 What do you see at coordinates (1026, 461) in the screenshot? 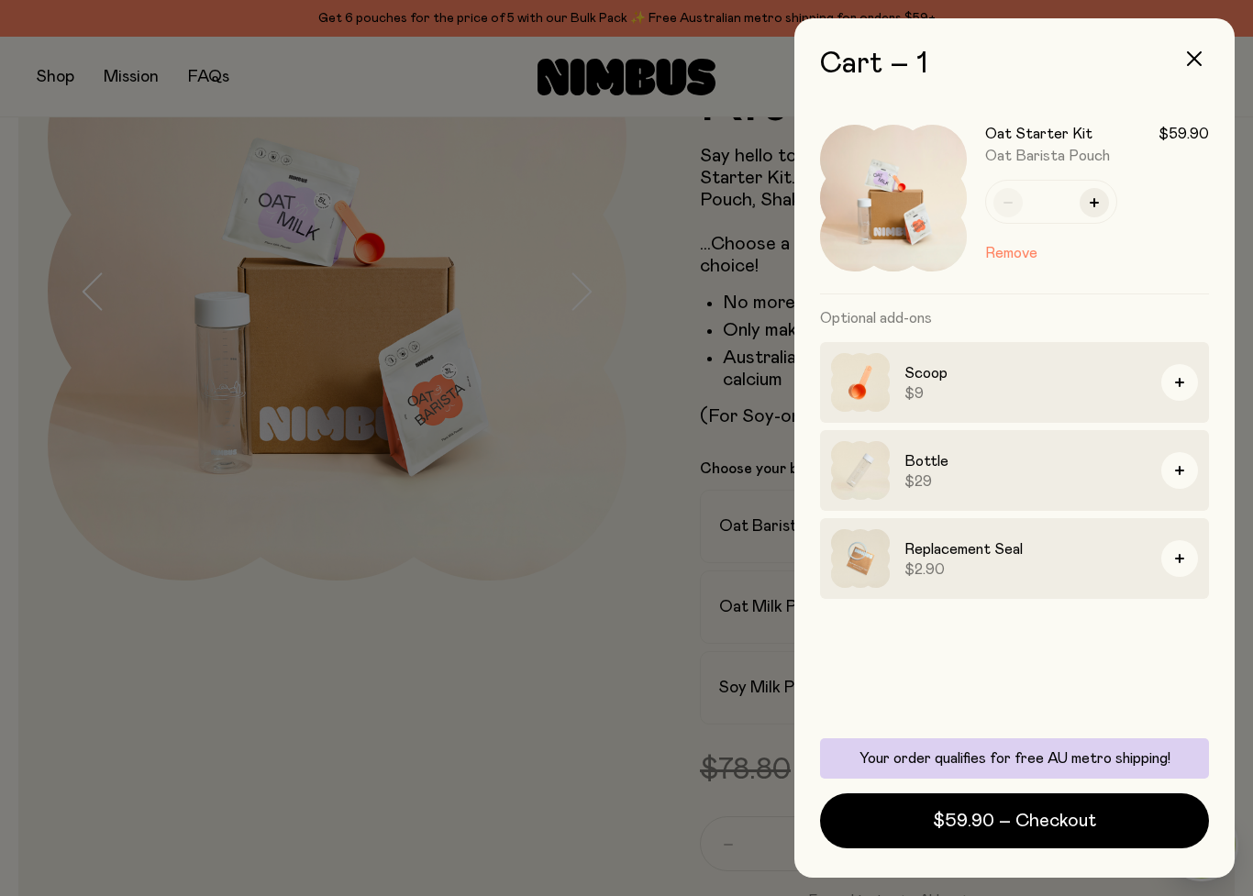
I see `h3: Bottle` at bounding box center [1026, 461].